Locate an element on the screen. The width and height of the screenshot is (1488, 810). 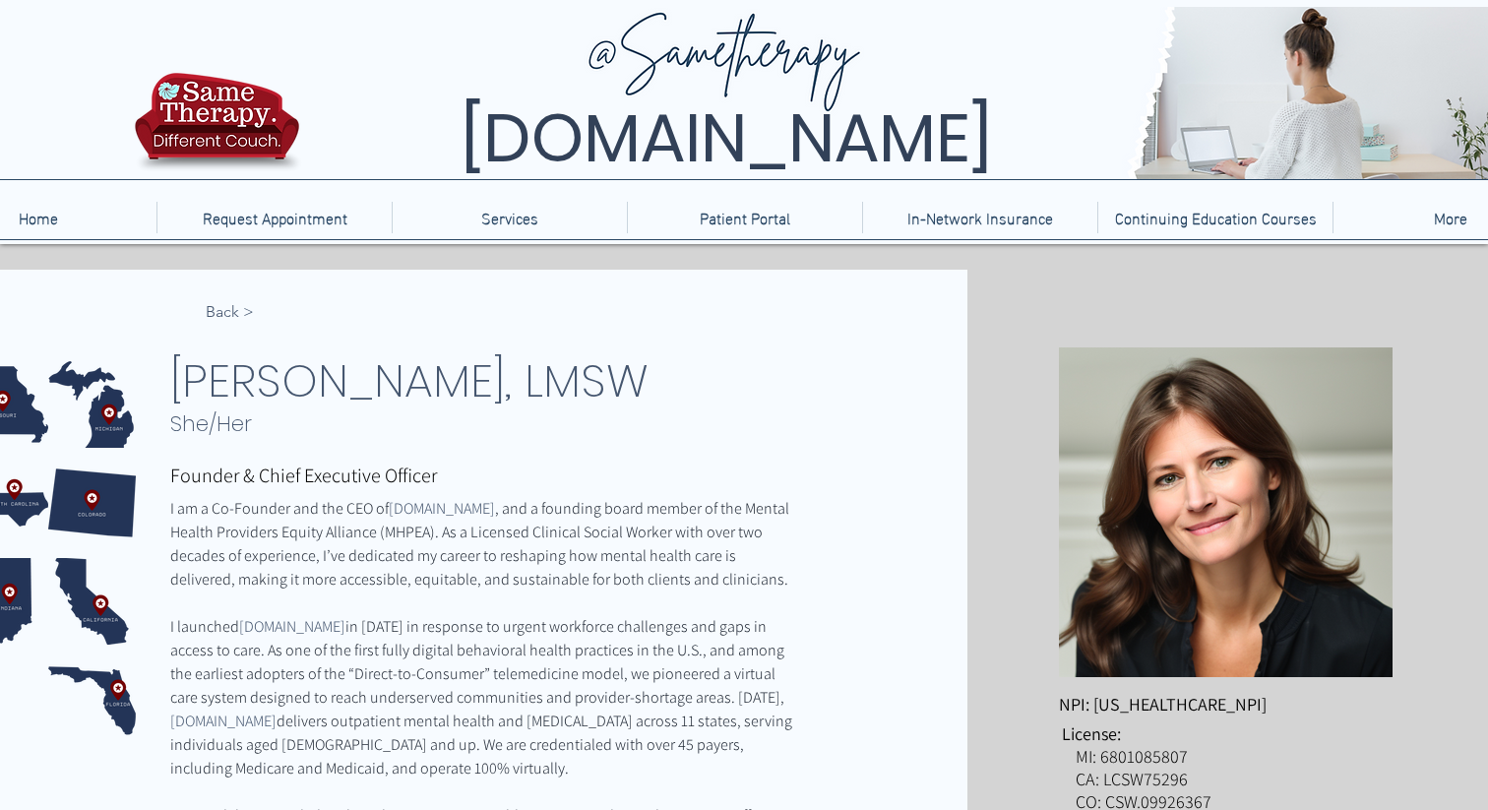
p: Services is located at coordinates (510, 217).